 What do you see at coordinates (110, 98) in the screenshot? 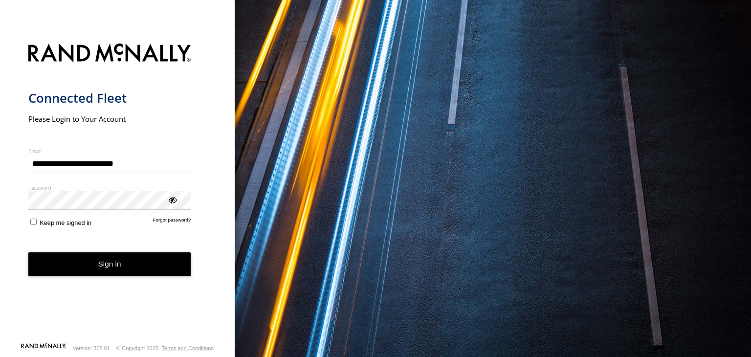
I see `h1: Connected Fleet` at bounding box center [110, 98].